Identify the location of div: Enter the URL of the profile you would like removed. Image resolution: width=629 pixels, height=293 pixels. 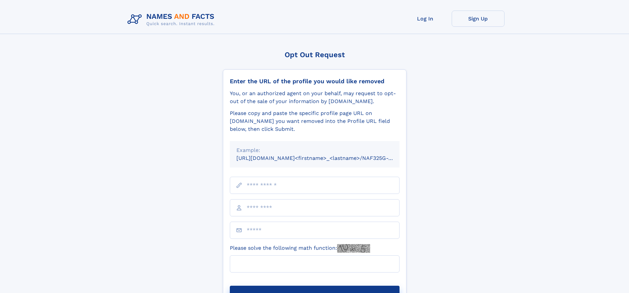
(314, 81).